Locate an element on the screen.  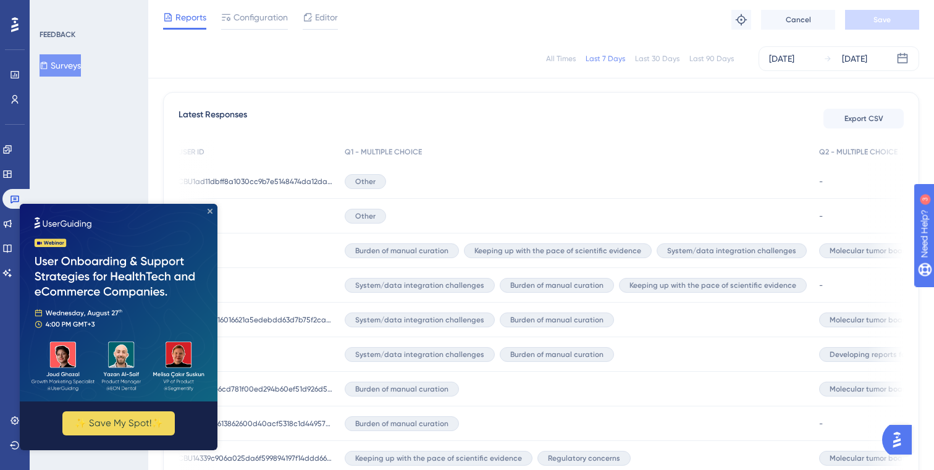
div: Close Preview is located at coordinates (190, 7).